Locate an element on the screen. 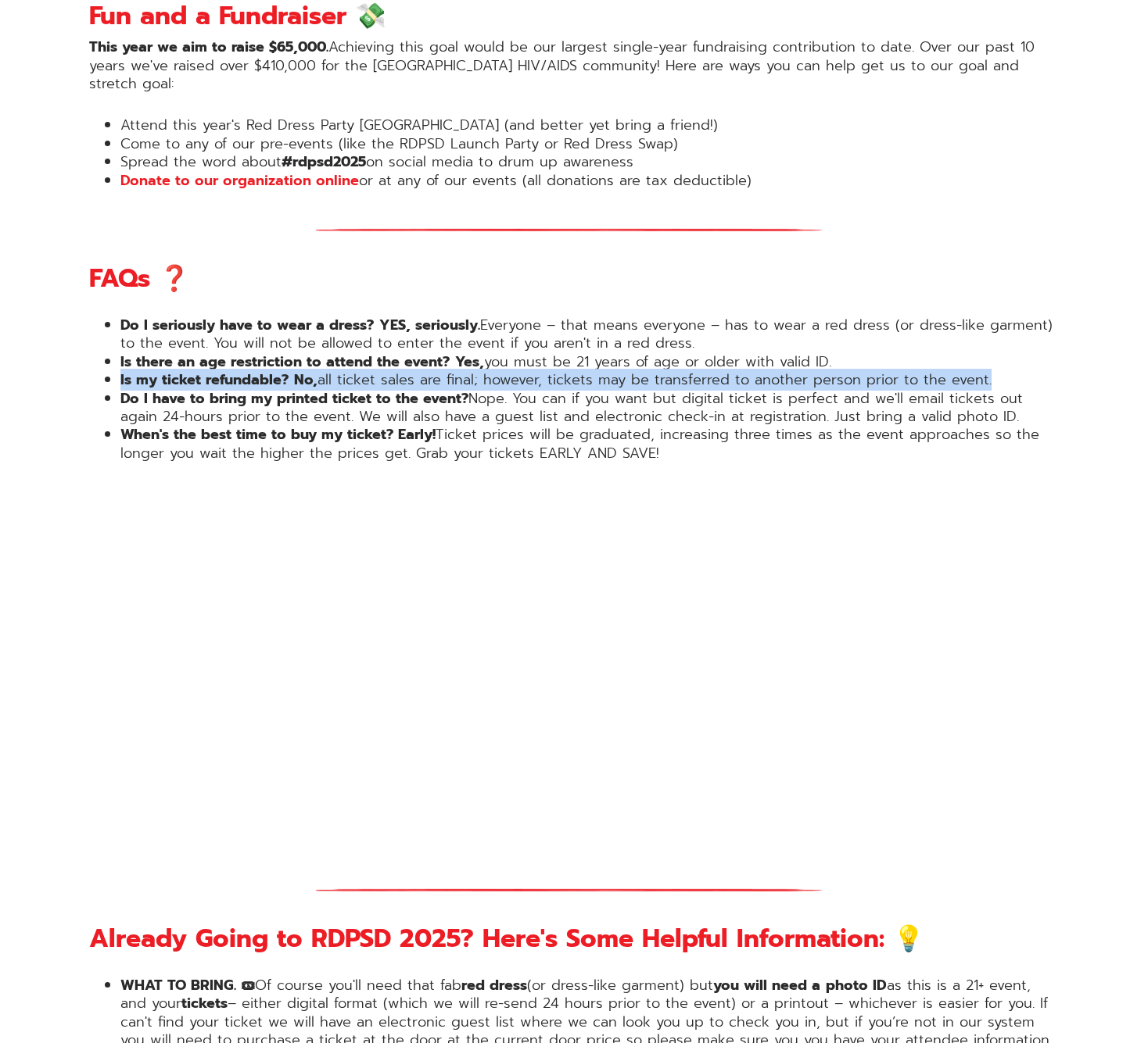  li: all ticket sales are final; however, tickets may be transferred to another person prior to the ev... is located at coordinates (589, 380).